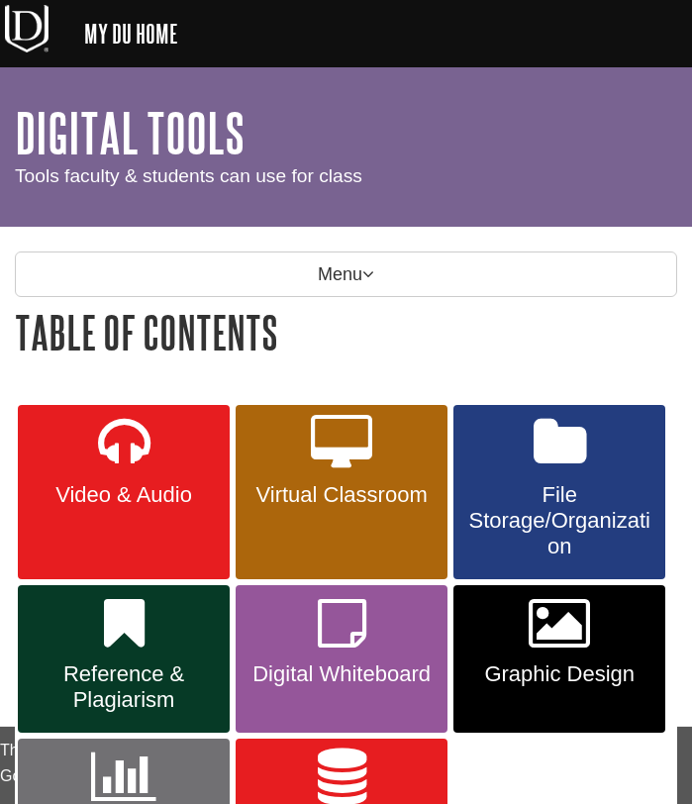 The height and width of the screenshot is (804, 692). I want to click on span: File Storage/Organization, so click(560, 521).